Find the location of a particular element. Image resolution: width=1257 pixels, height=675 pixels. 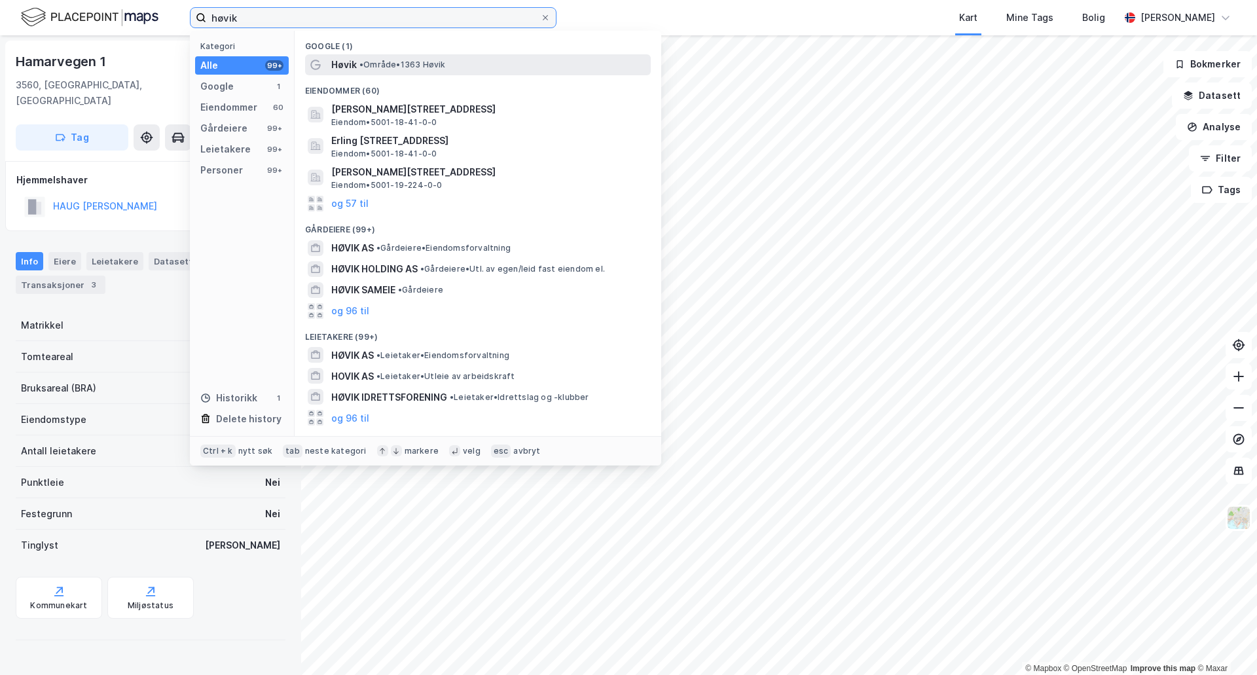

div: 60 is located at coordinates (278, 107).